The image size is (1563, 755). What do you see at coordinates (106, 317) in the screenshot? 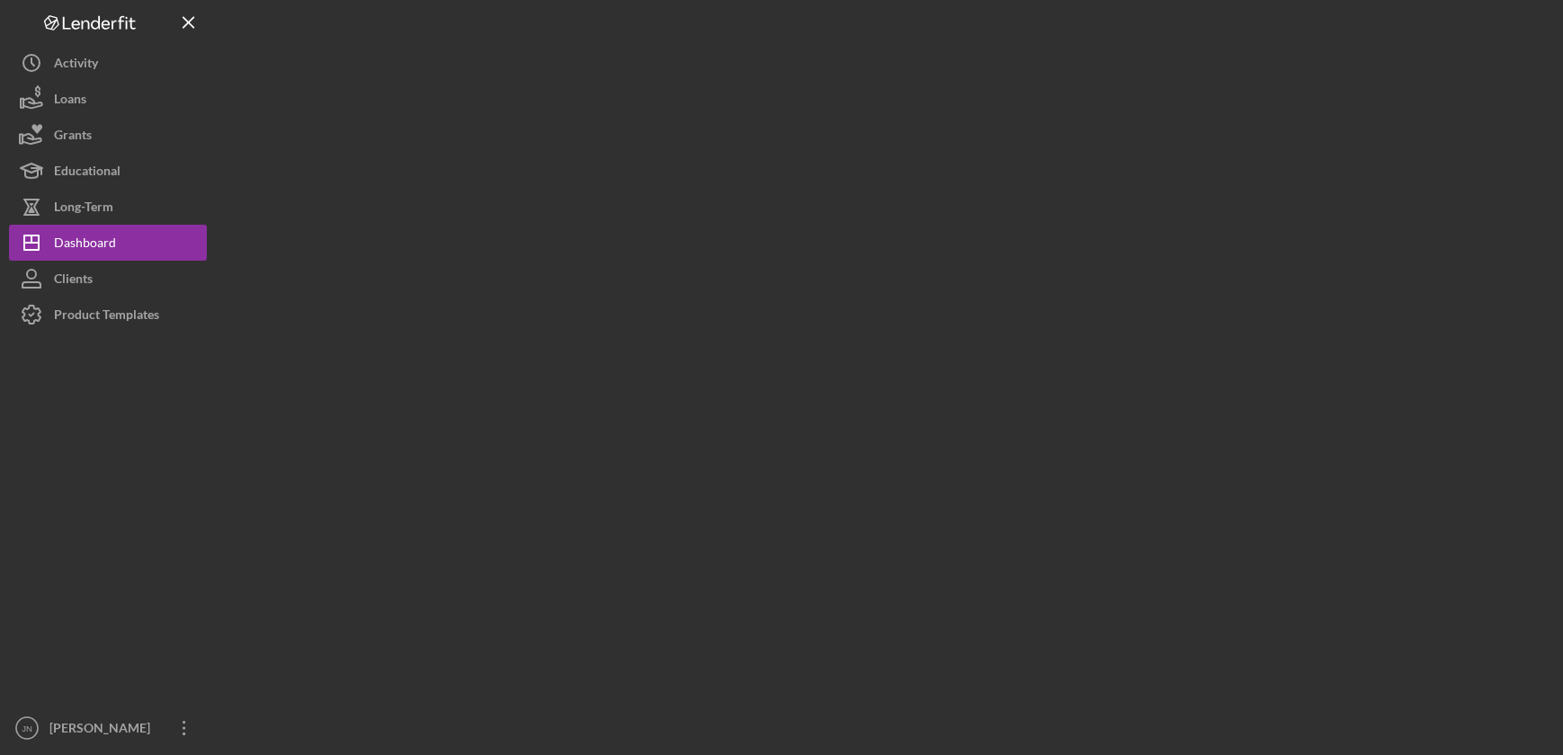
I see `div: Product Templates` at bounding box center [106, 317].